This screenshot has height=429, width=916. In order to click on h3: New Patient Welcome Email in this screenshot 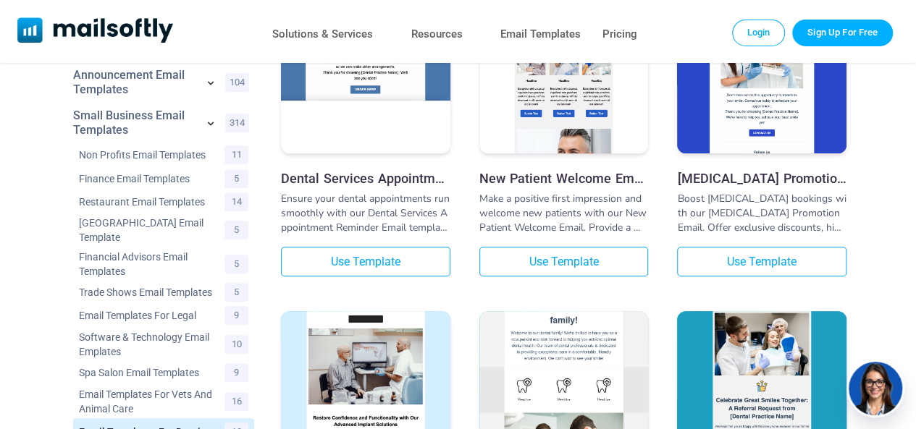, I will do `click(564, 178)`.